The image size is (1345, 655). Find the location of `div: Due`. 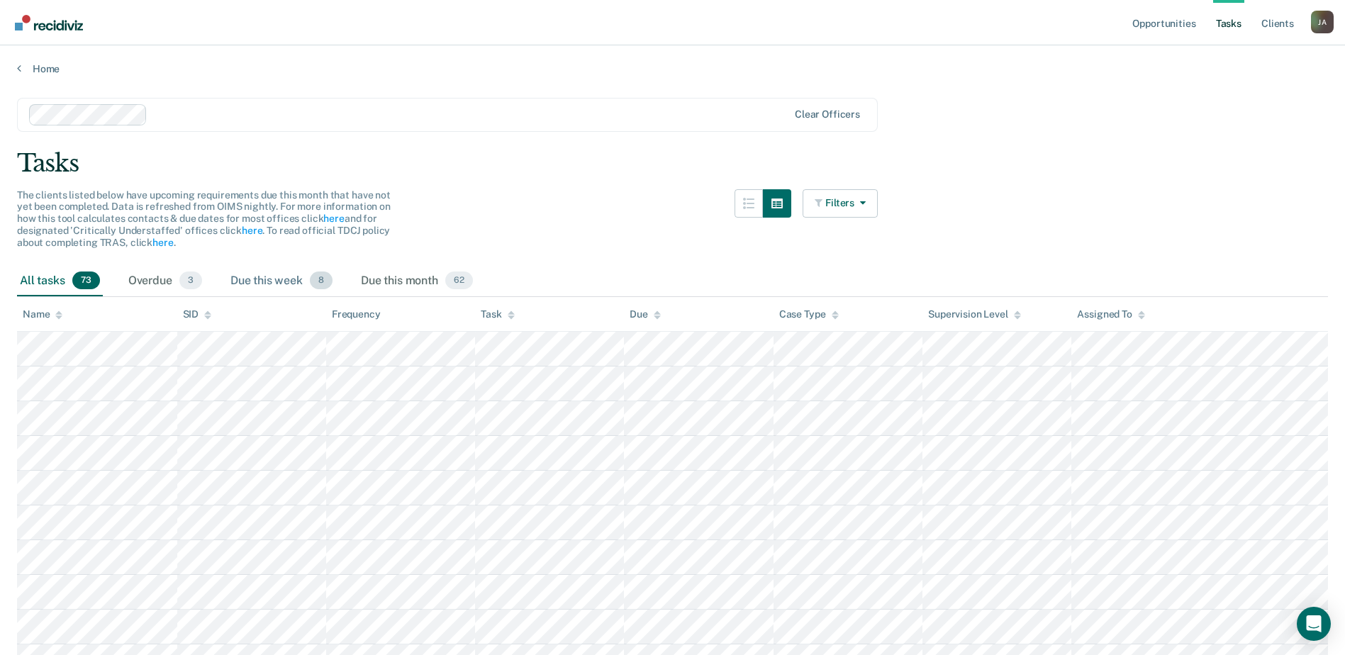

div: Due is located at coordinates (645, 314).